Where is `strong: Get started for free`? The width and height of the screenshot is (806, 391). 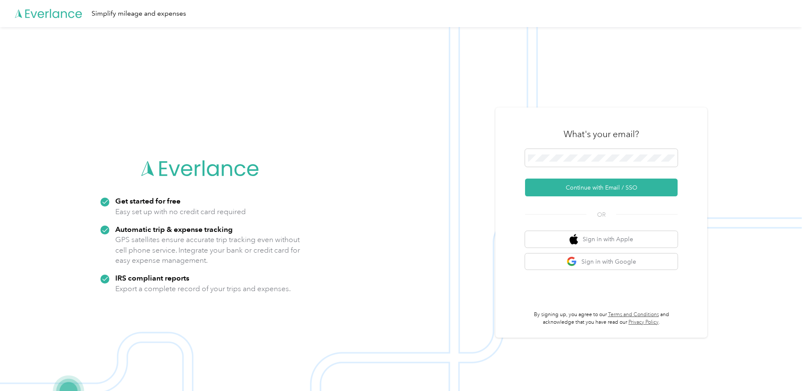
strong: Get started for free is located at coordinates (148, 201).